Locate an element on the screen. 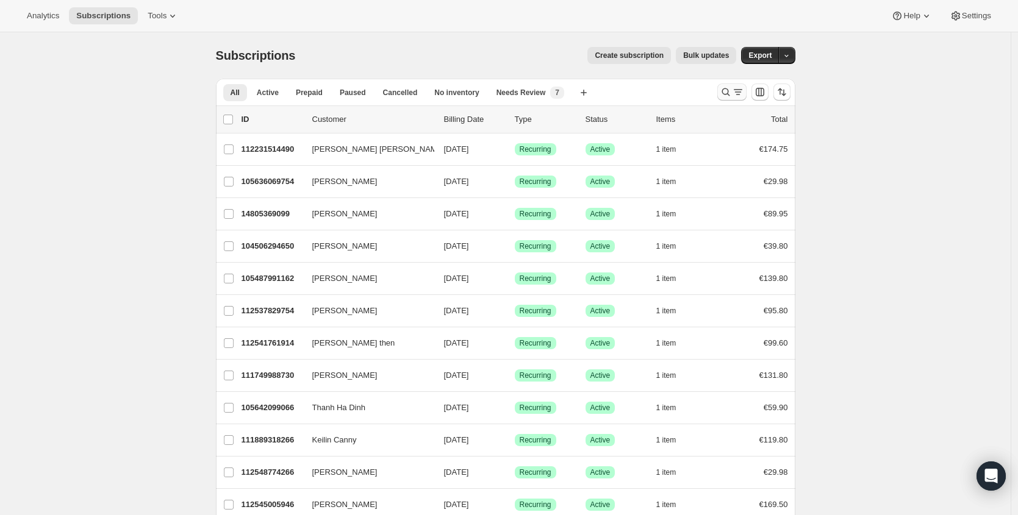  p: 14805369099 is located at coordinates (272, 214).